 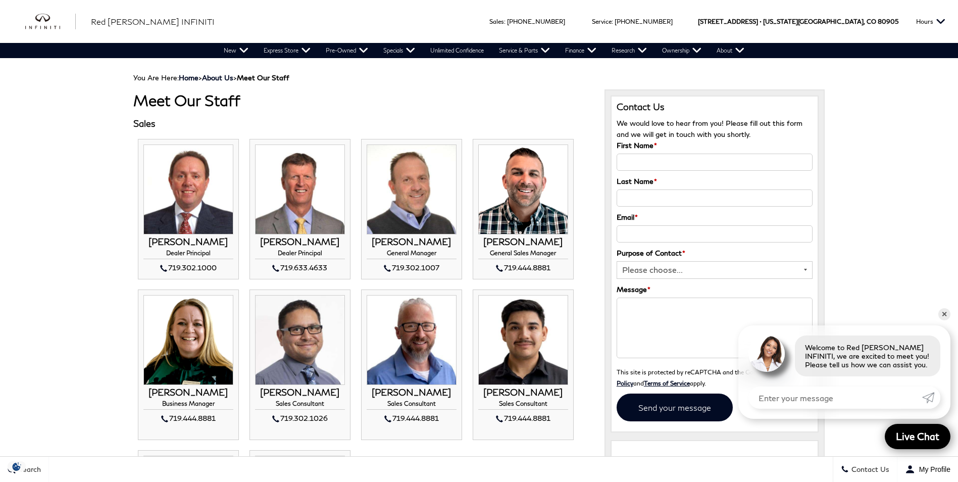 What do you see at coordinates (701, 377) in the screenshot?
I see `a: Privacy Policy` at bounding box center [701, 377].